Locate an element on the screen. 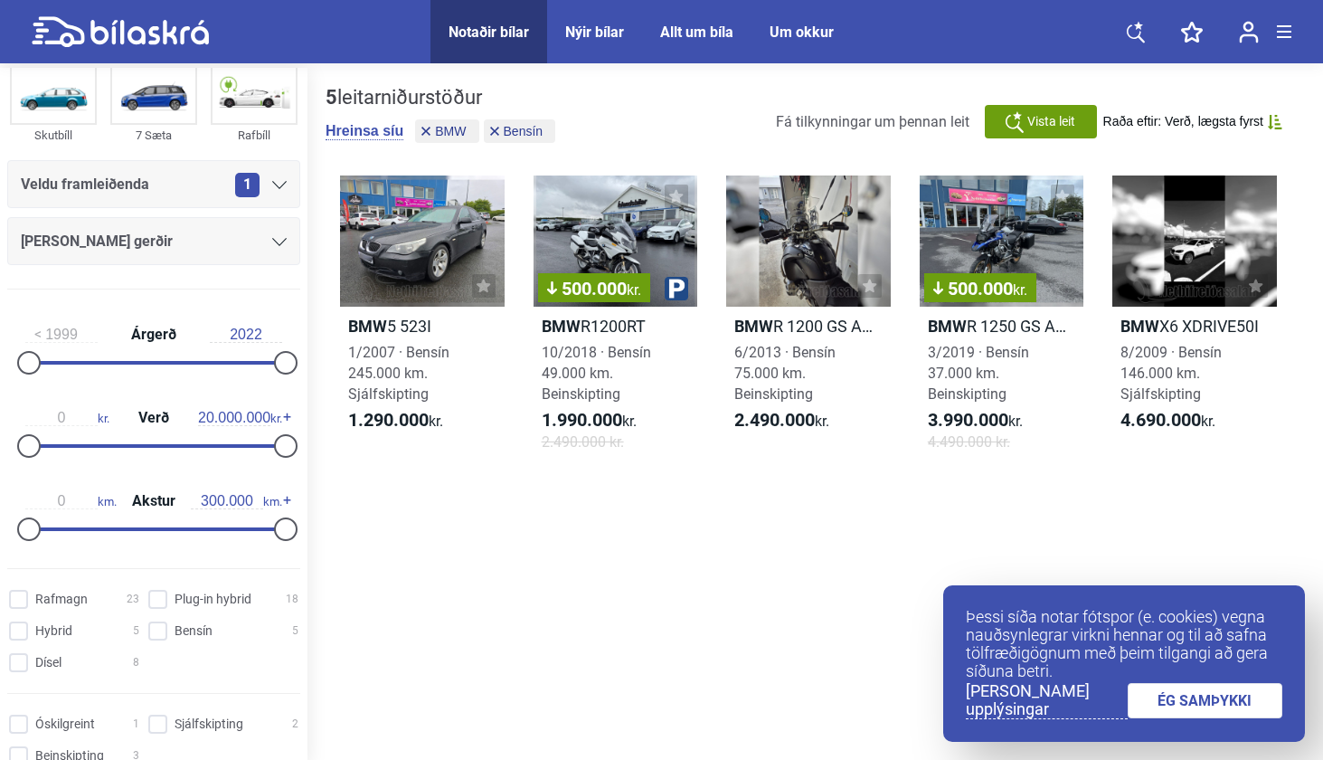 This screenshot has width=1323, height=760. h2: R 1250 GS ADVENTURE is located at coordinates (1002, 326).